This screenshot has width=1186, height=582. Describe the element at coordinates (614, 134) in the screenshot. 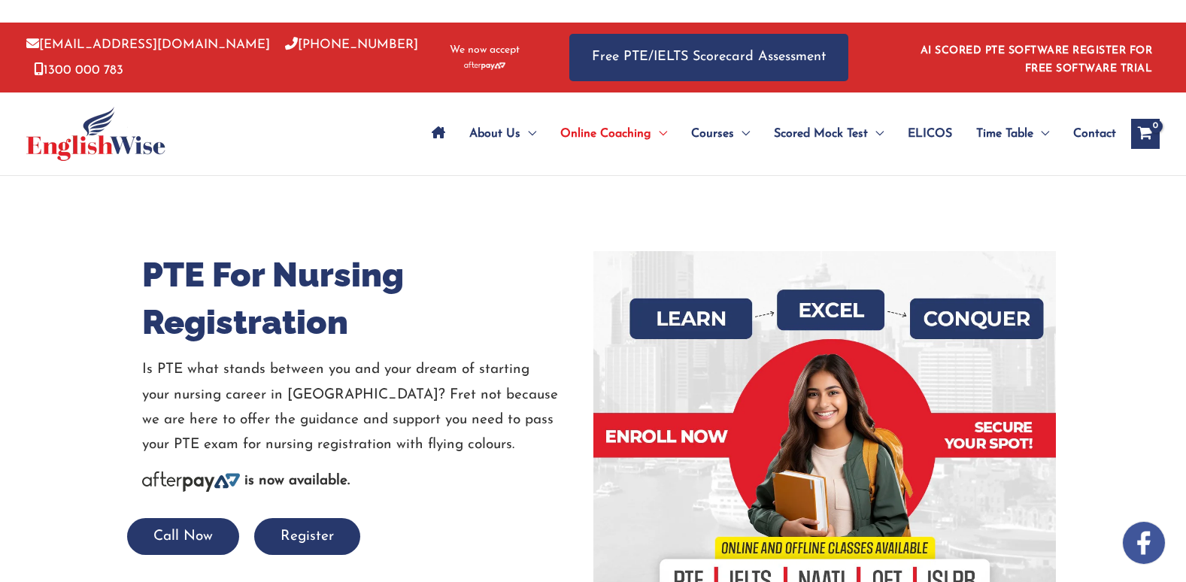

I see `a: Online CoachingMenu Toggle` at that location.